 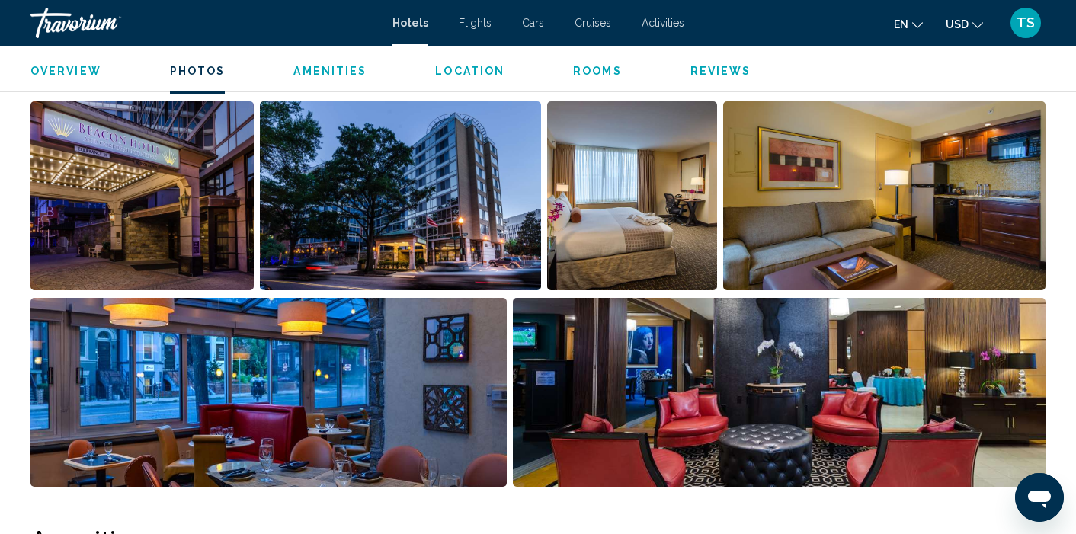 I want to click on span: Activities, so click(x=663, y=23).